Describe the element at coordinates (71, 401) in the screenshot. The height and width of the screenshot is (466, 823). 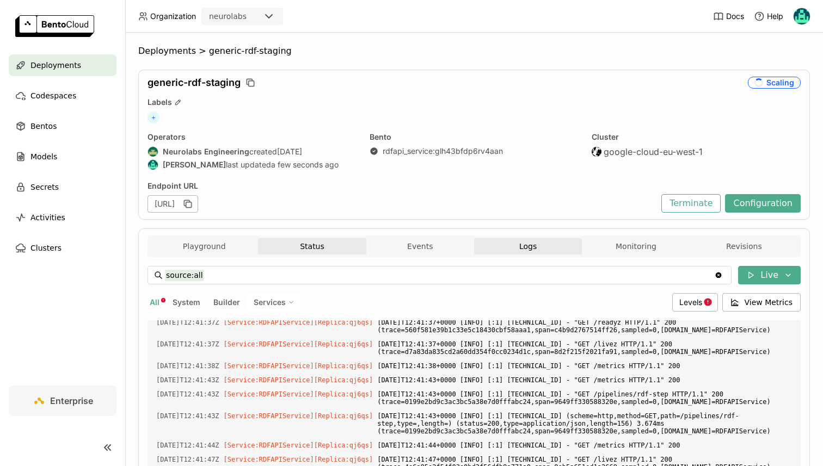
I see `span: Enterprise` at that location.